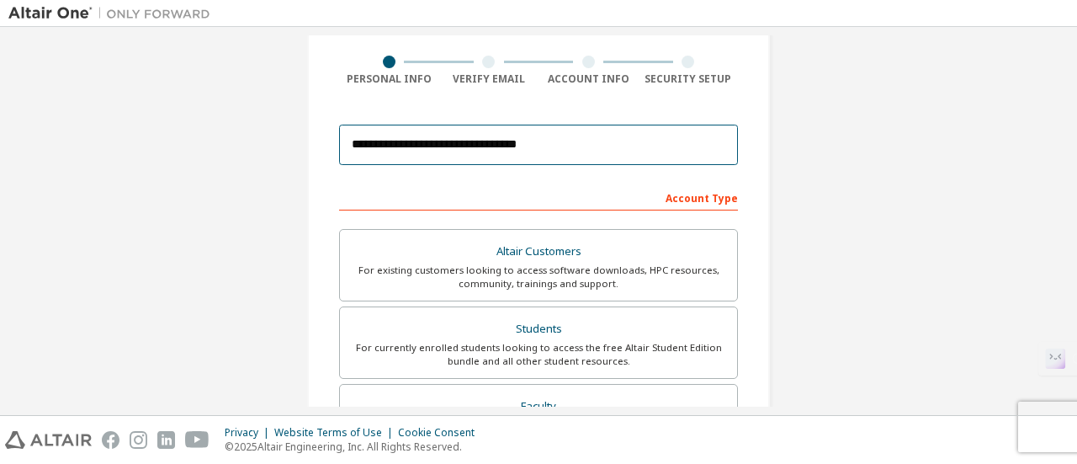 The image size is (1077, 464). Describe the element at coordinates (539, 407) in the screenshot. I see `div: Faculty` at that location.